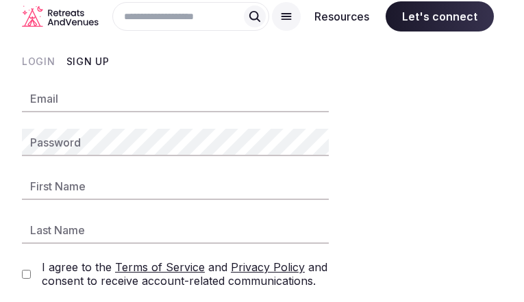 The height and width of the screenshot is (302, 524). I want to click on a: Visit the homepage, so click(60, 16).